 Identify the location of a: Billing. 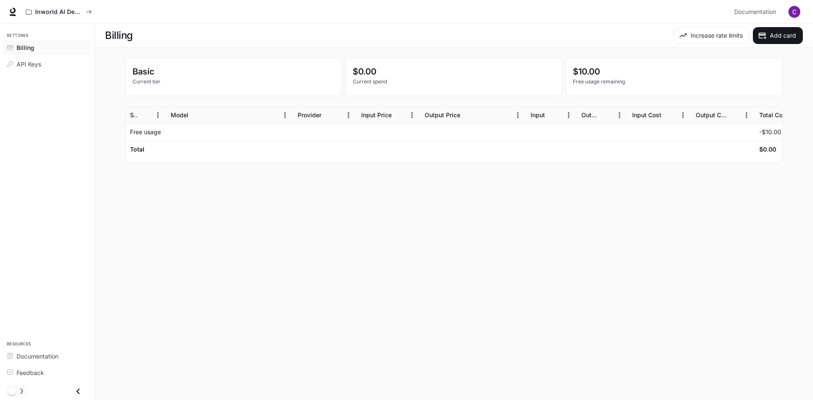
(47, 47).